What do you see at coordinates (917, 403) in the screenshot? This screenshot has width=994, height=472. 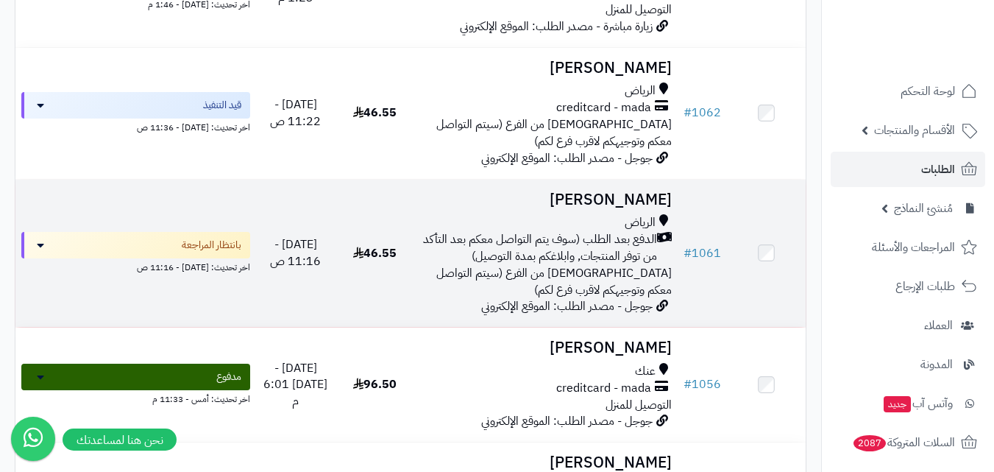 I see `span: وآتس آب` at bounding box center [917, 403].